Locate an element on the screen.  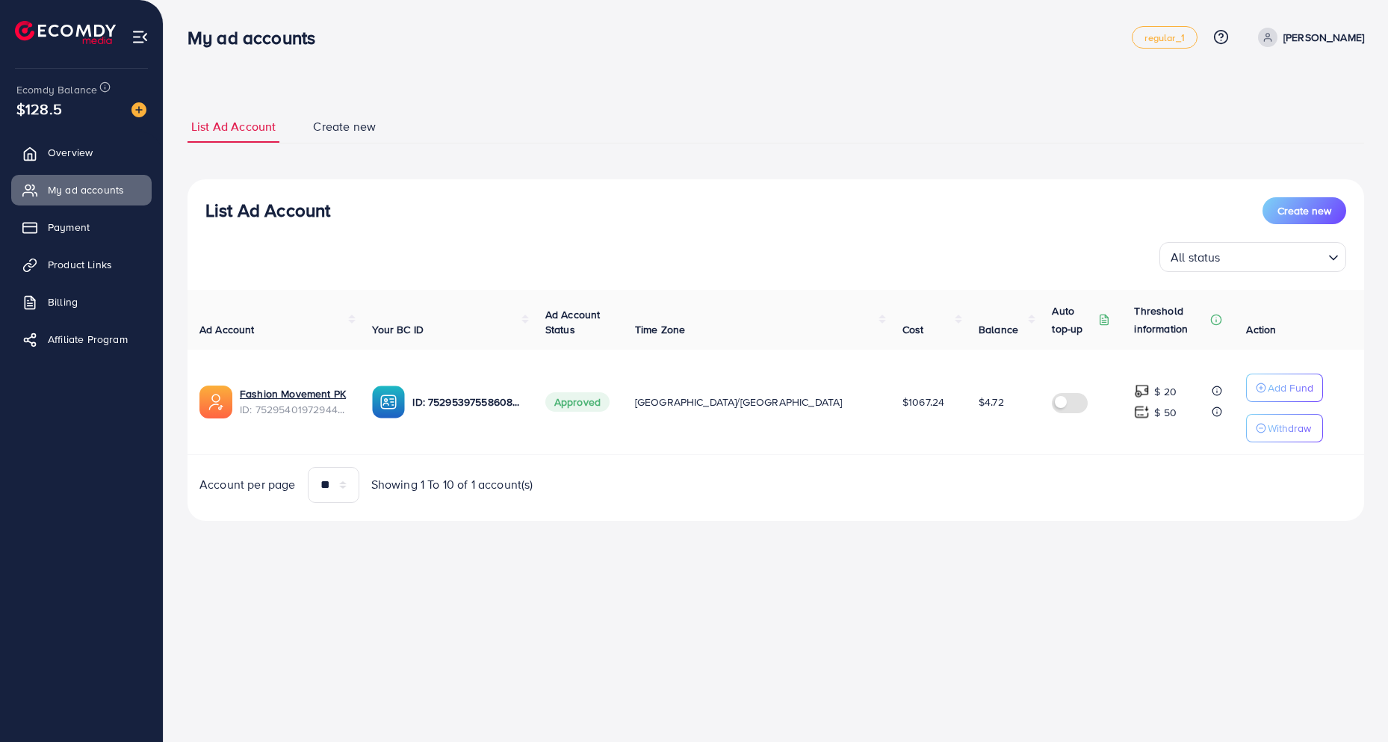
span: Billing is located at coordinates (63, 302).